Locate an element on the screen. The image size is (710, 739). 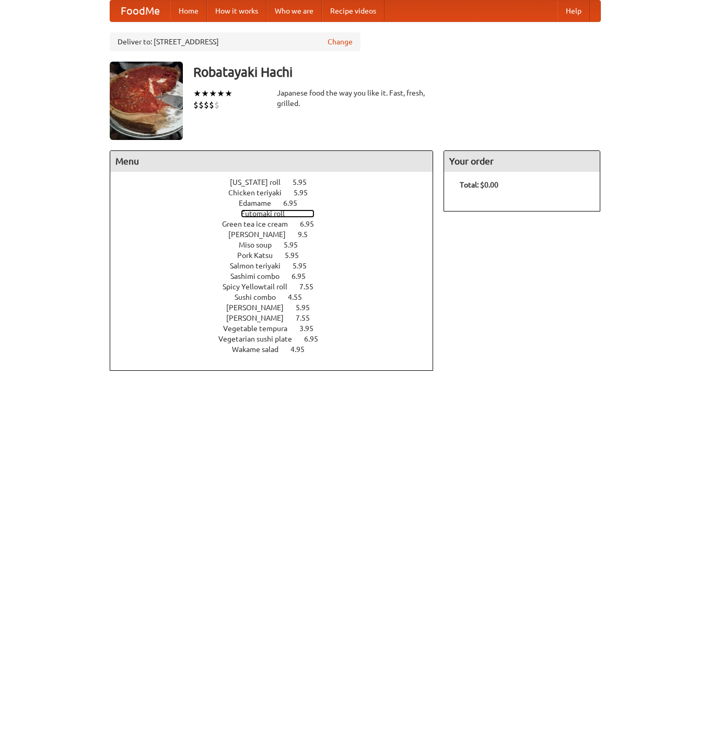
a: Recipe videos is located at coordinates (353, 11).